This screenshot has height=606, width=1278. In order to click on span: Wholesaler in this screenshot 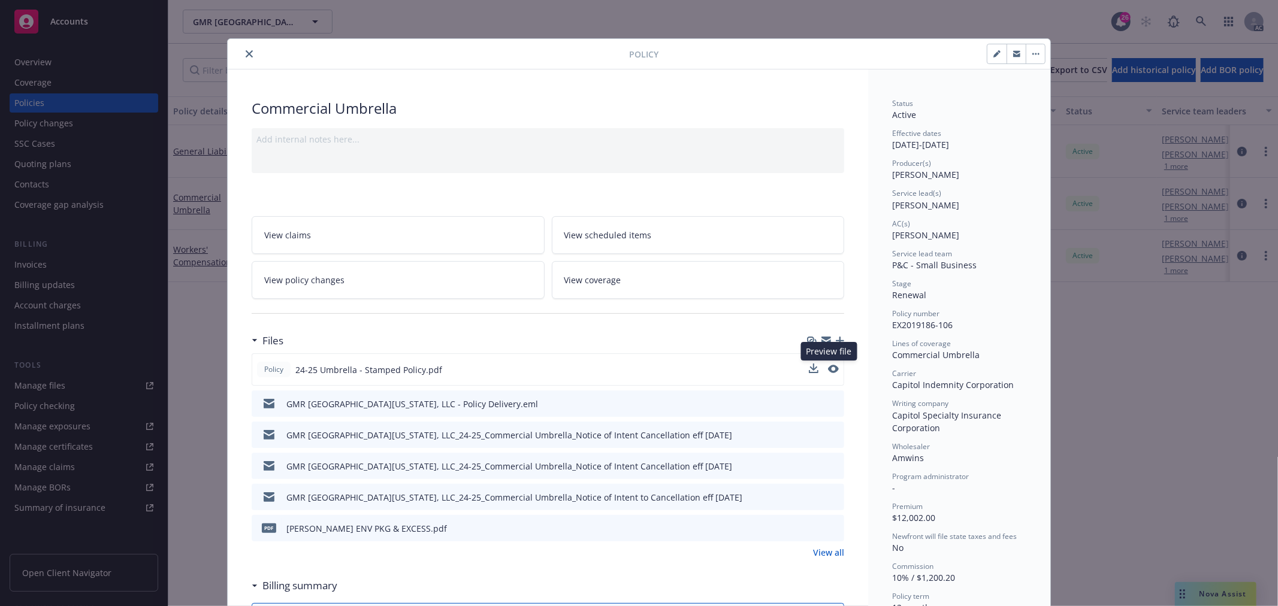, I will do `click(911, 446)`.